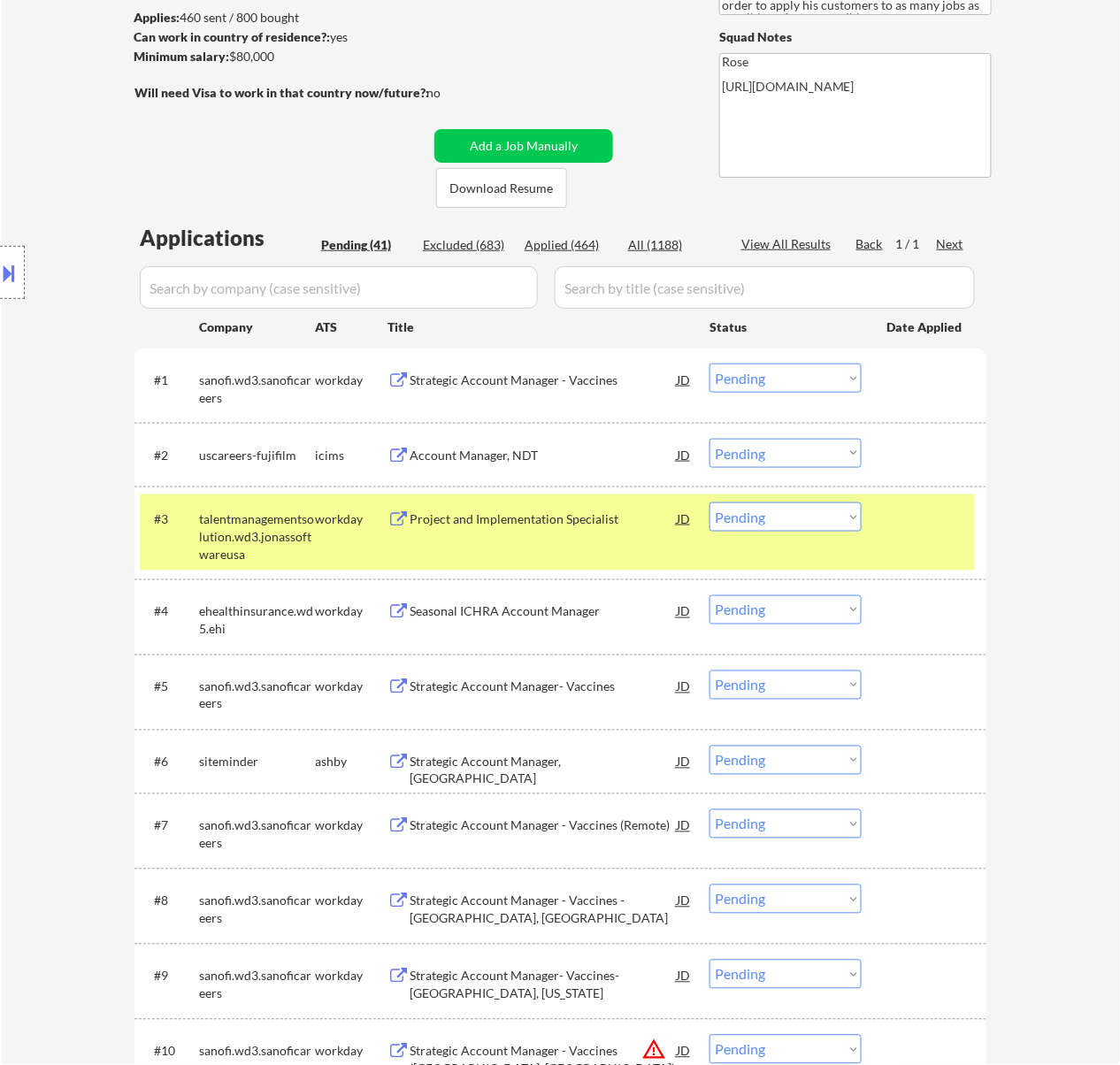 This screenshot has height=1065, width=1120. Describe the element at coordinates (257, 455) in the screenshot. I see `div: uscareers-fujifilm` at that location.